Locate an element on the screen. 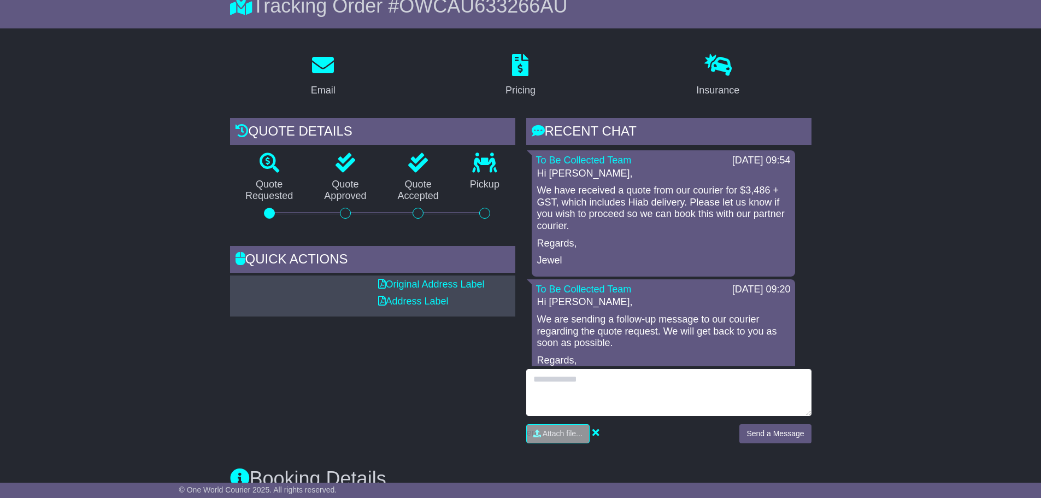  p: Quote Accepted is located at coordinates (418, 190).